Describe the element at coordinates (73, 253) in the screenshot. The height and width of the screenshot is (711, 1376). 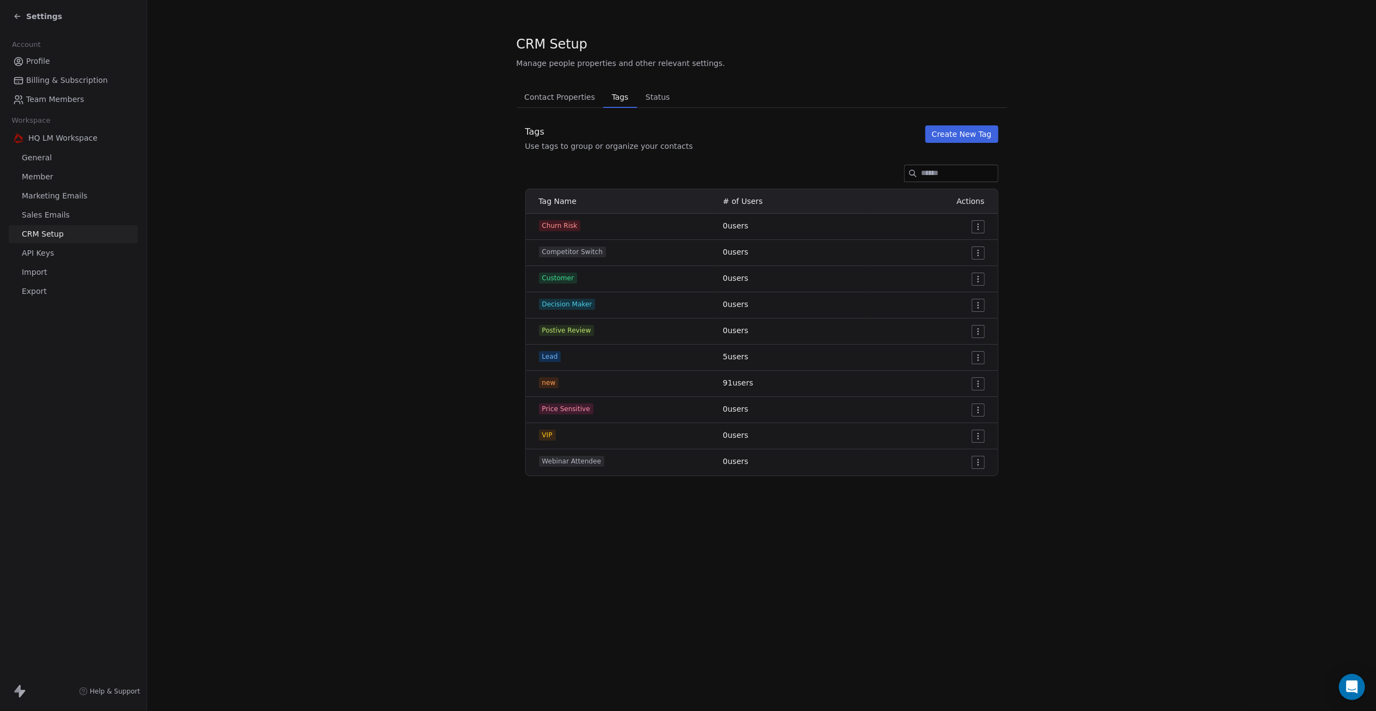
I see `a: API Keys` at that location.